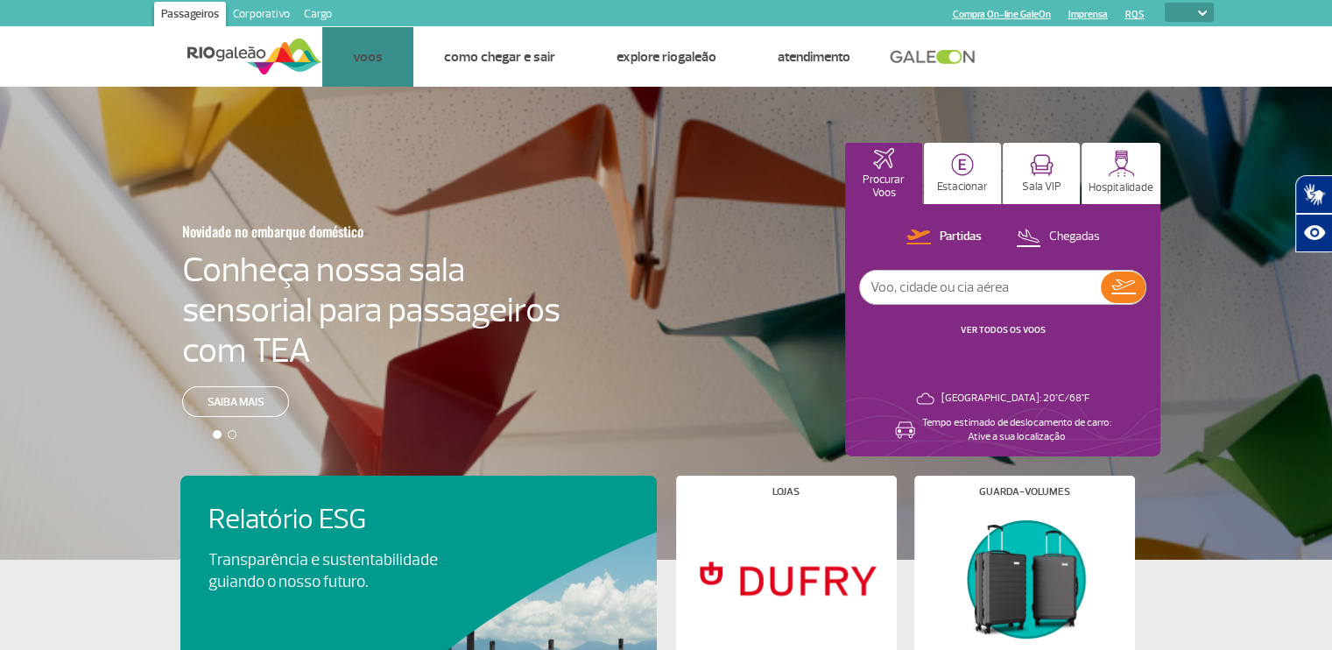 This screenshot has height=650, width=1332. What do you see at coordinates (1074, 236) in the screenshot?
I see `p: Chegadas` at bounding box center [1074, 236].